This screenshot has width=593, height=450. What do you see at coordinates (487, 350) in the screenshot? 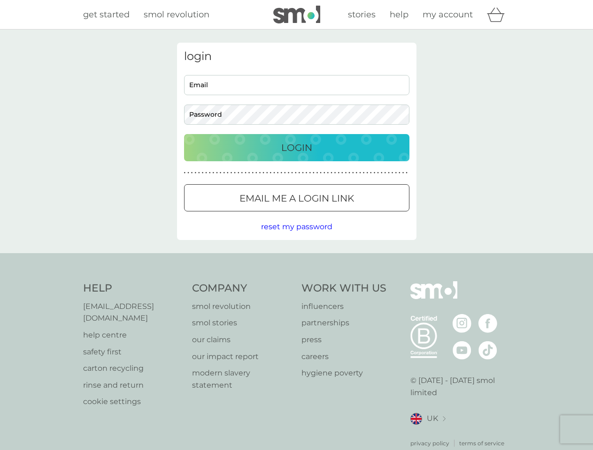
I see `img: visit the smol Tiktok page` at bounding box center [487, 350].